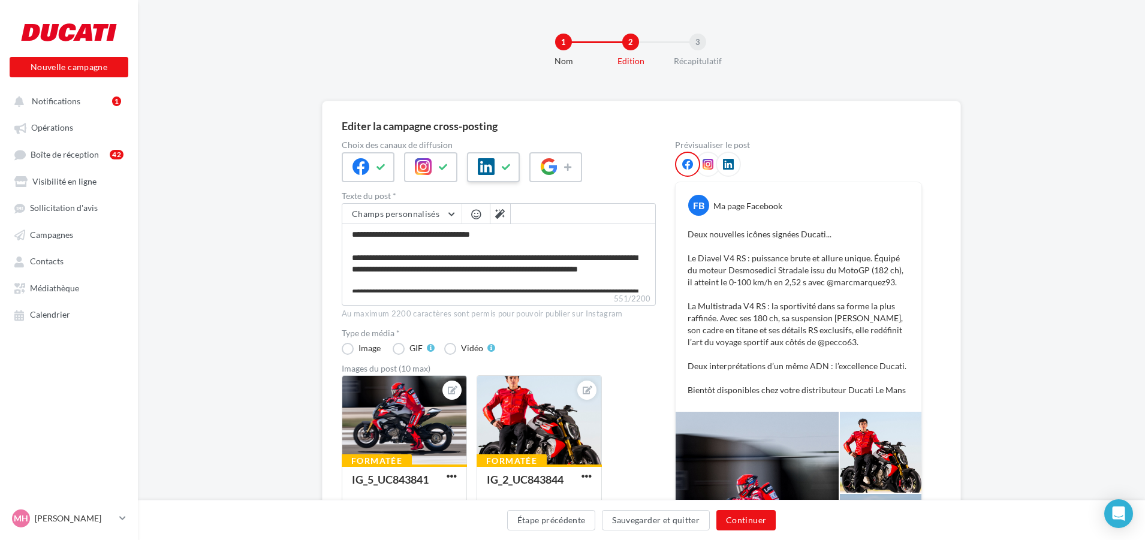 This screenshot has height=540, width=1145. I want to click on div: Au maximum 2200 caractères sont permis pour pouvoir publier sur Instagram, so click(499, 314).